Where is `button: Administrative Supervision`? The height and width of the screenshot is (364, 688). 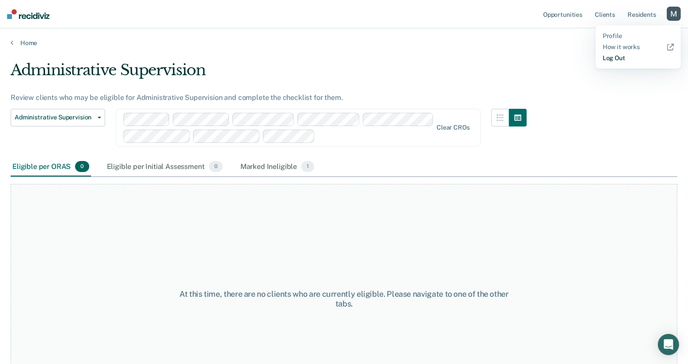 button: Administrative Supervision is located at coordinates (58, 118).